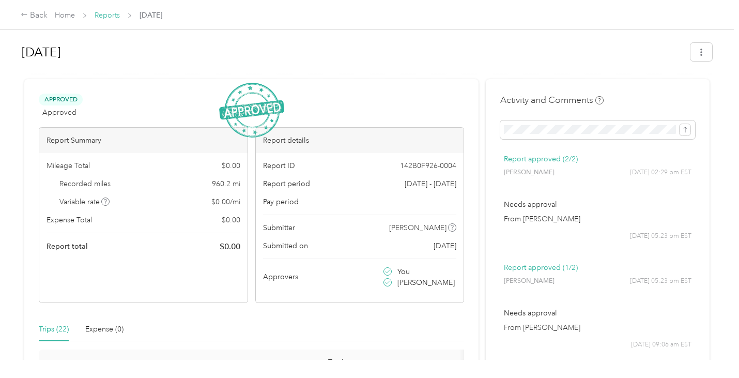  Describe the element at coordinates (352, 52) in the screenshot. I see `h1: Jan 2023` at that location.